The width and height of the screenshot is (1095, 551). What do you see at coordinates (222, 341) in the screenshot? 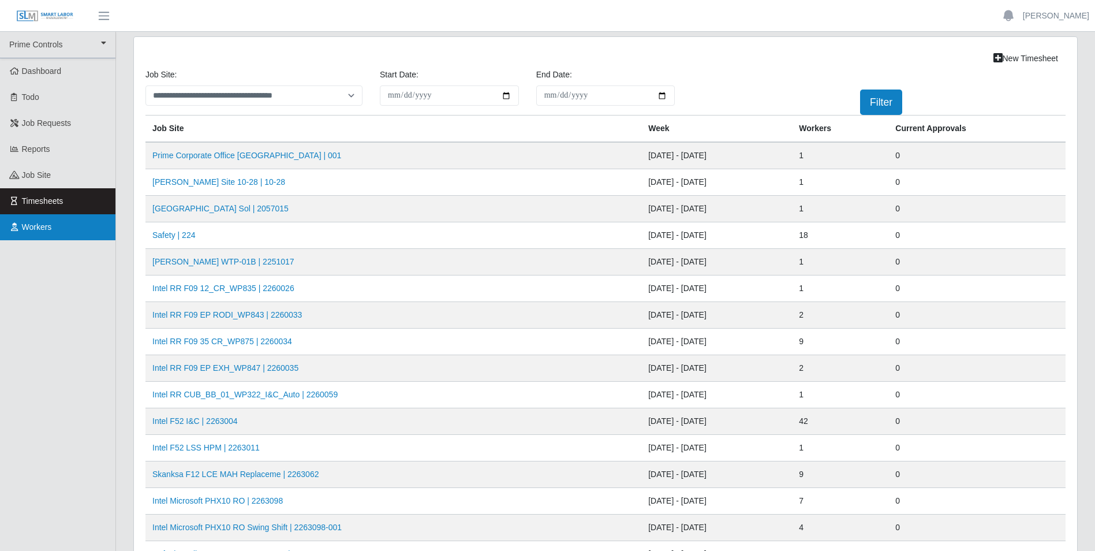
I see `a: Intel RR F09 35 CR_WP875 | 2260034` at bounding box center [222, 341].